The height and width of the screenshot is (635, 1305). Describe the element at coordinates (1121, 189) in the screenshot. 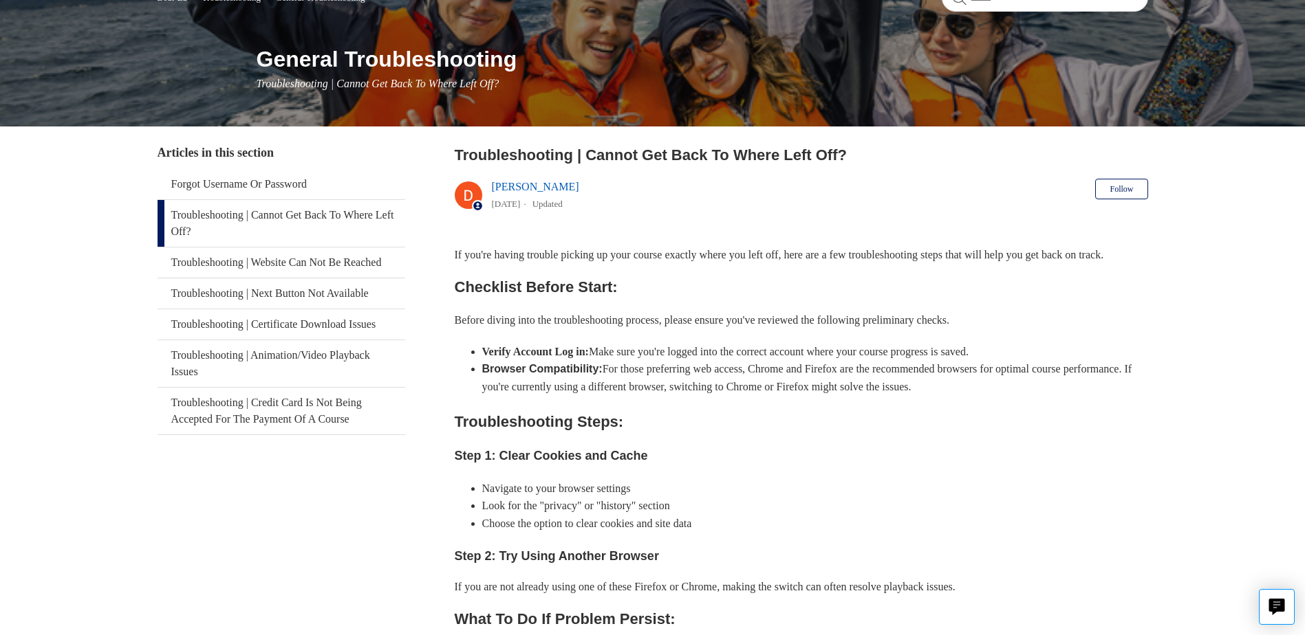

I see `button: Follow Article` at that location.